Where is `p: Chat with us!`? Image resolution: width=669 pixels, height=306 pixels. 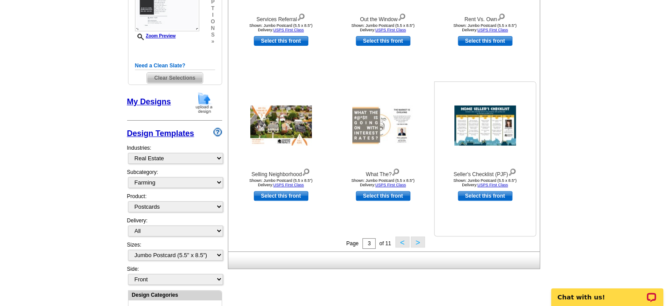
p: Chat with us! is located at coordinates (56, 19).